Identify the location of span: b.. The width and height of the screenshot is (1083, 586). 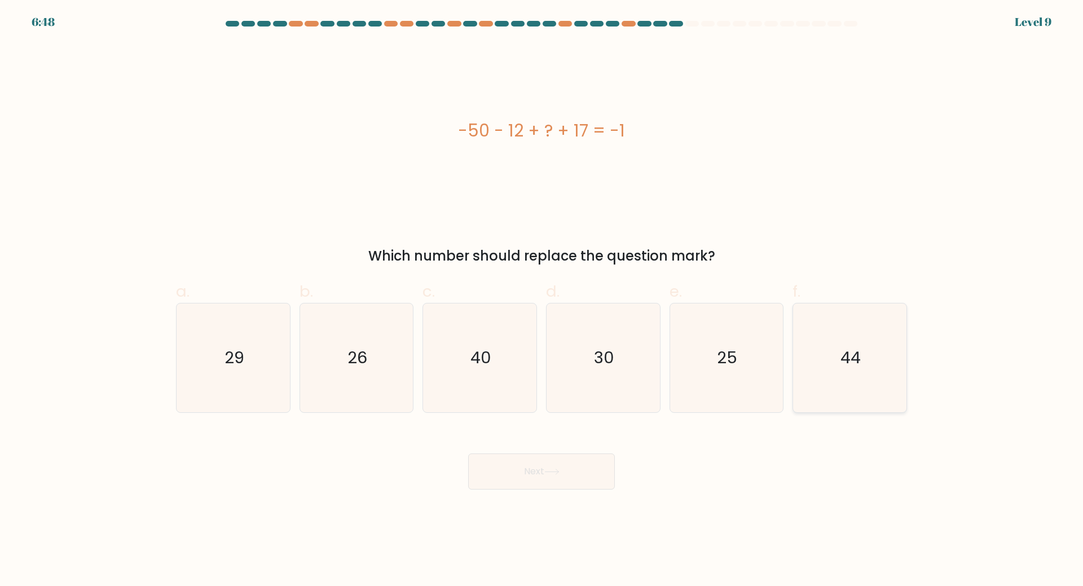
(306, 291).